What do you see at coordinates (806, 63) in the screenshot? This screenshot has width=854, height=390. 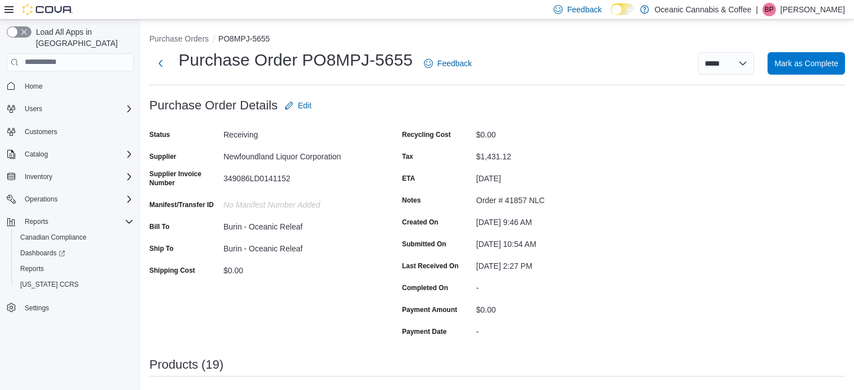 I see `button: Mark as Complete` at bounding box center [806, 63].